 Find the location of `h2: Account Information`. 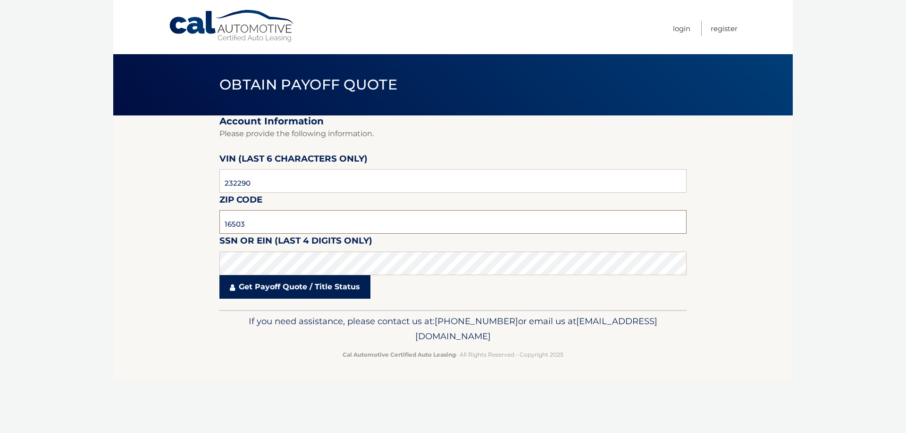

h2: Account Information is located at coordinates (453, 121).